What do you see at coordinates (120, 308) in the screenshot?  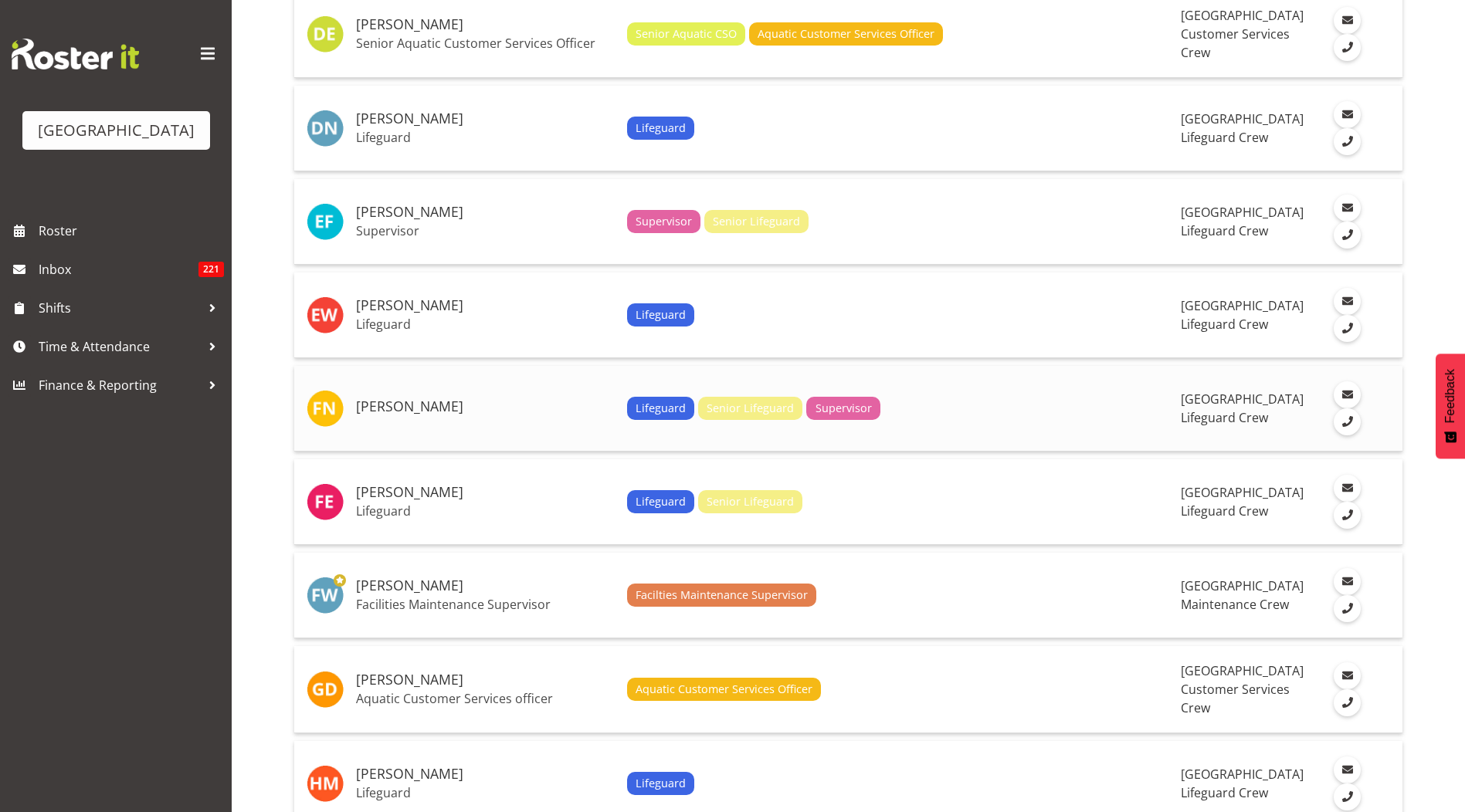 I see `span: Shifts` at bounding box center [120, 308].